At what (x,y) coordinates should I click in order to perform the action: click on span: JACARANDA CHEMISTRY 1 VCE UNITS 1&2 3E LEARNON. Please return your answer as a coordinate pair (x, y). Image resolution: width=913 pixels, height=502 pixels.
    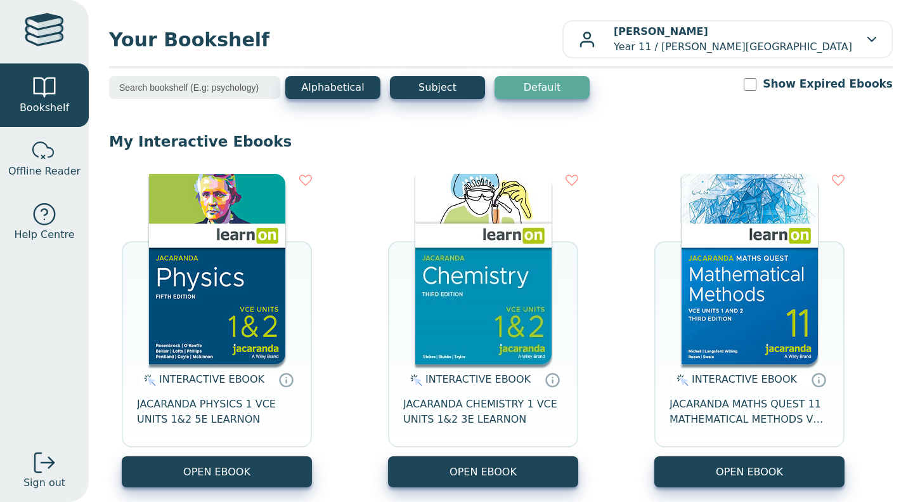
    Looking at the image, I should click on (483, 412).